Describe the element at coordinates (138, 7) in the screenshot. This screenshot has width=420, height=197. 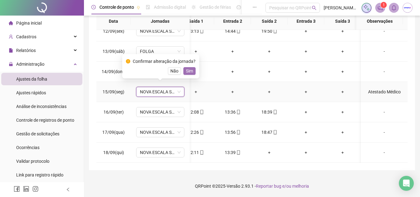
I see `span: pushpin` at that location.